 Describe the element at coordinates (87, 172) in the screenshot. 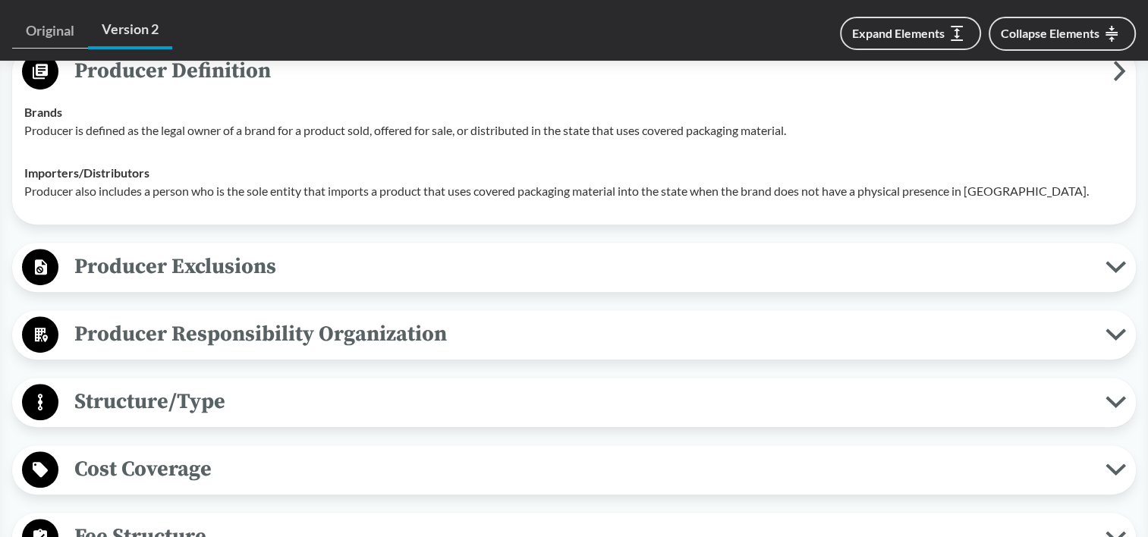

I see `strong: Importers/​Distributors` at that location.